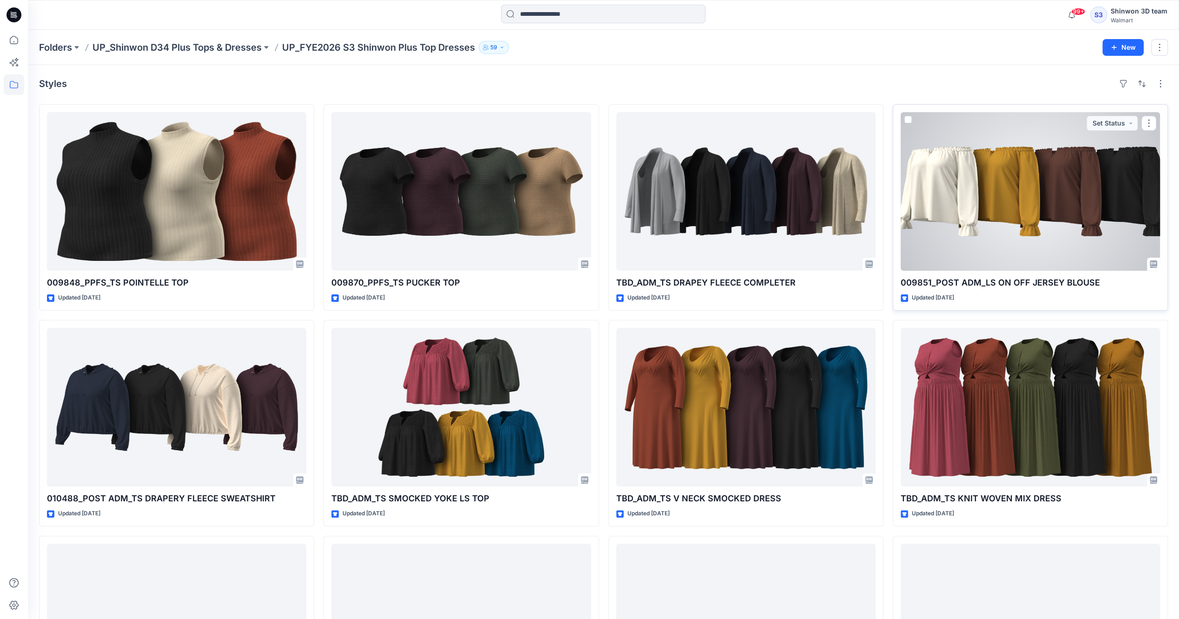 The height and width of the screenshot is (619, 1179). Describe the element at coordinates (461, 407) in the screenshot. I see `a: TBD_ADM_TS SMOCKED YOKE LS TOP` at that location.